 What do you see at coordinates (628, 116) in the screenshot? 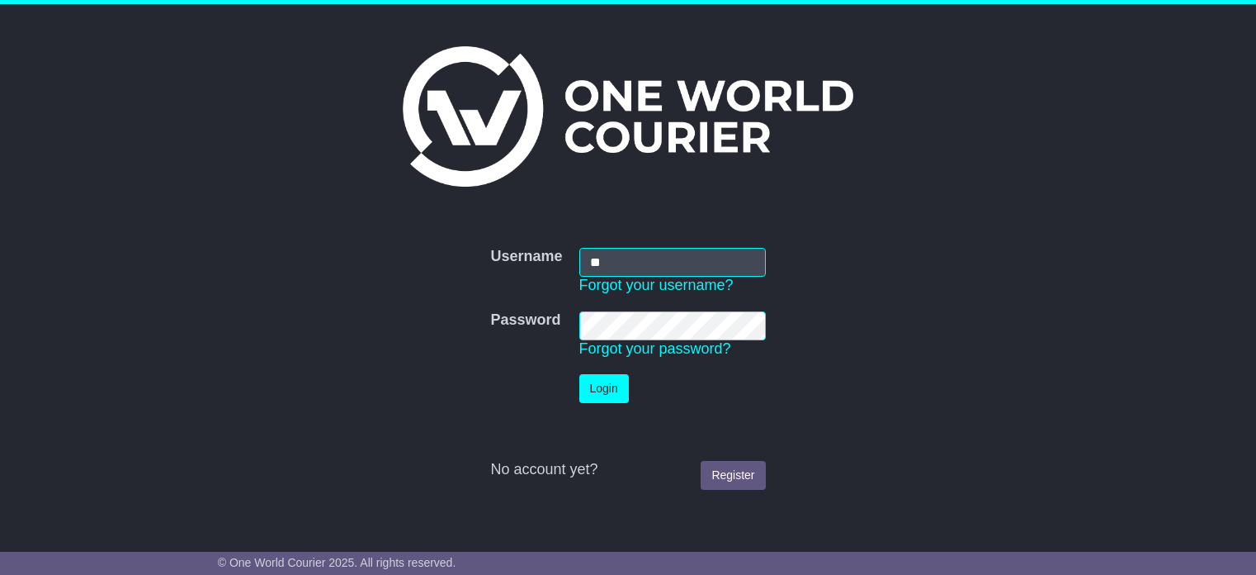
I see `img: One World` at bounding box center [628, 116].